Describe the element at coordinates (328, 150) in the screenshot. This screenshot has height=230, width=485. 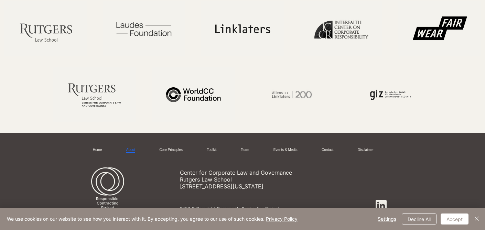
I see `a: Contact` at that location.